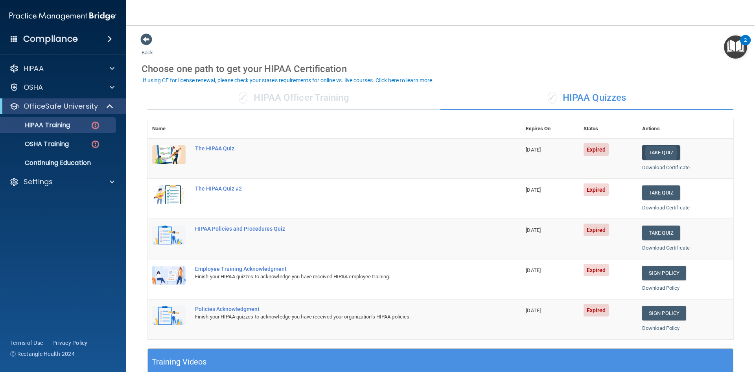  Describe the element at coordinates (288, 80) in the screenshot. I see `div: If using CE for license renewal, please check your state's requirements for online vs. live cours...` at that location.